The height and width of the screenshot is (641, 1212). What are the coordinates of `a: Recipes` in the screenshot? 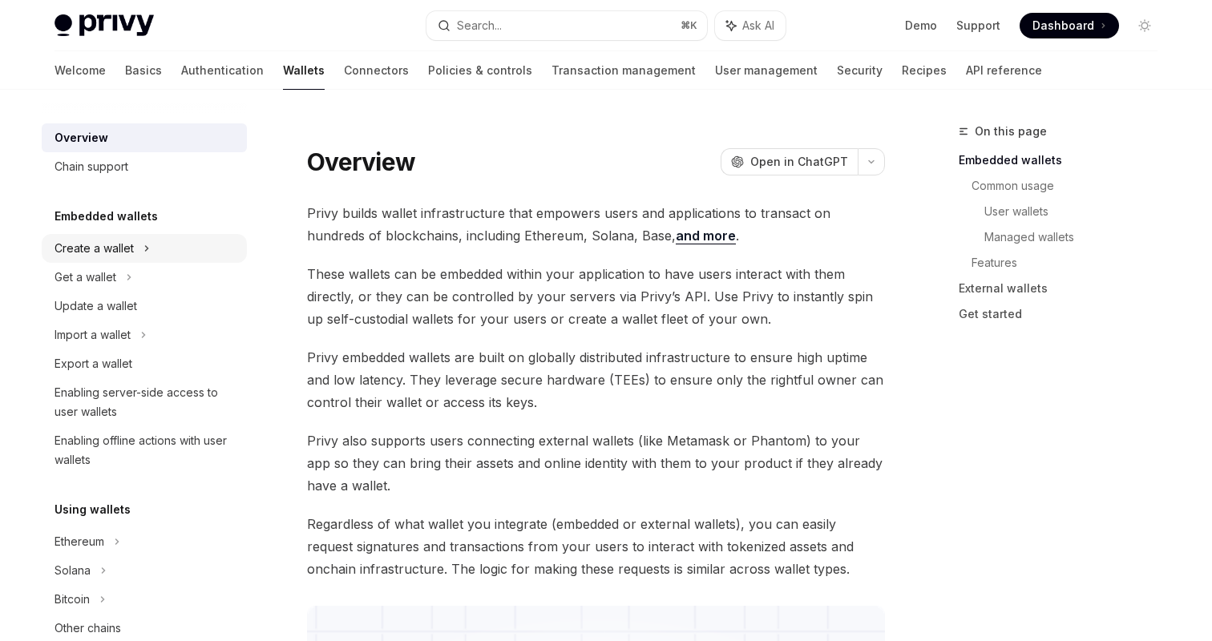 It's located at (924, 71).